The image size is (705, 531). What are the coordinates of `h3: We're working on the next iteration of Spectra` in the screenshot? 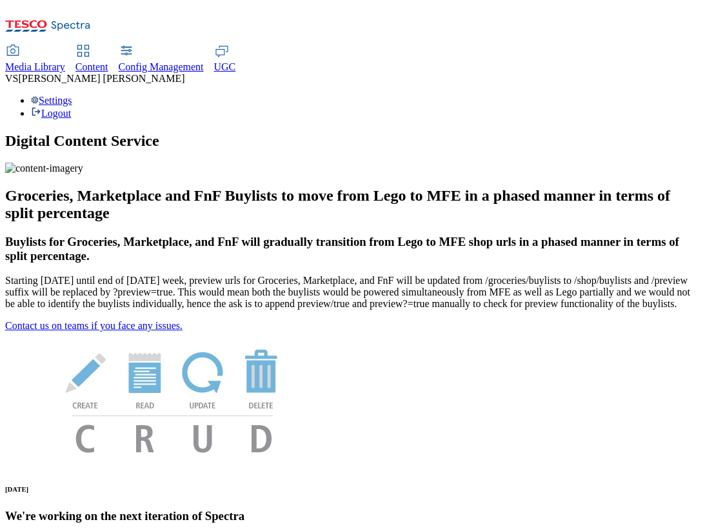 It's located at (352, 516).